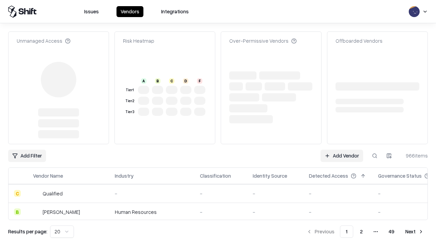 This screenshot has width=436, height=246. I want to click on nav: pagination, so click(366, 231).